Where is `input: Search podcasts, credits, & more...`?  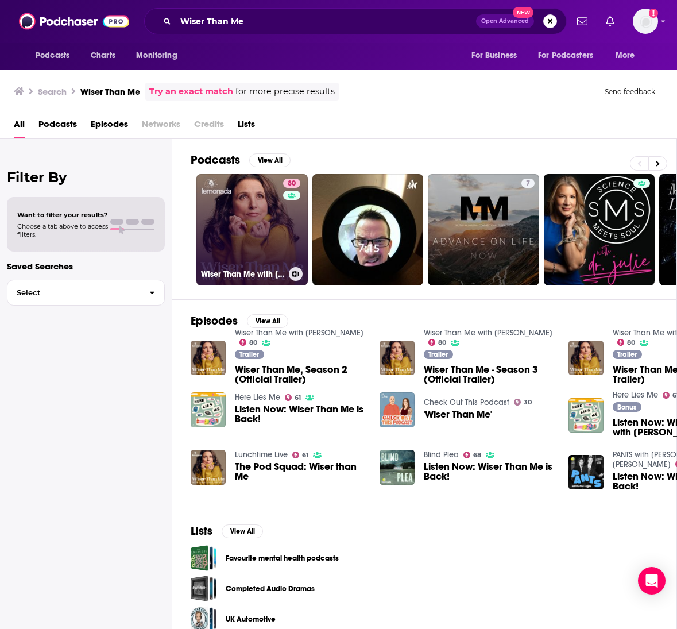
input: Search podcasts, credits, & more... is located at coordinates (325, 21).